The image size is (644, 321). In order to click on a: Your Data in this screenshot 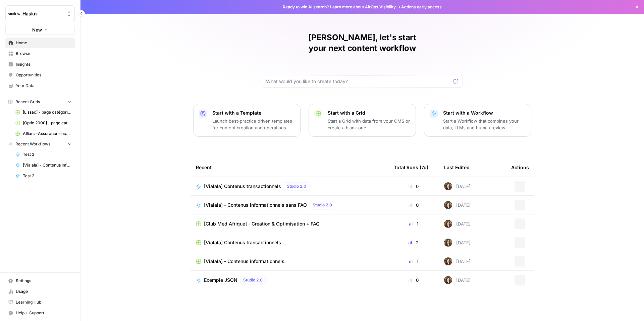, I will do `click(40, 86)`.